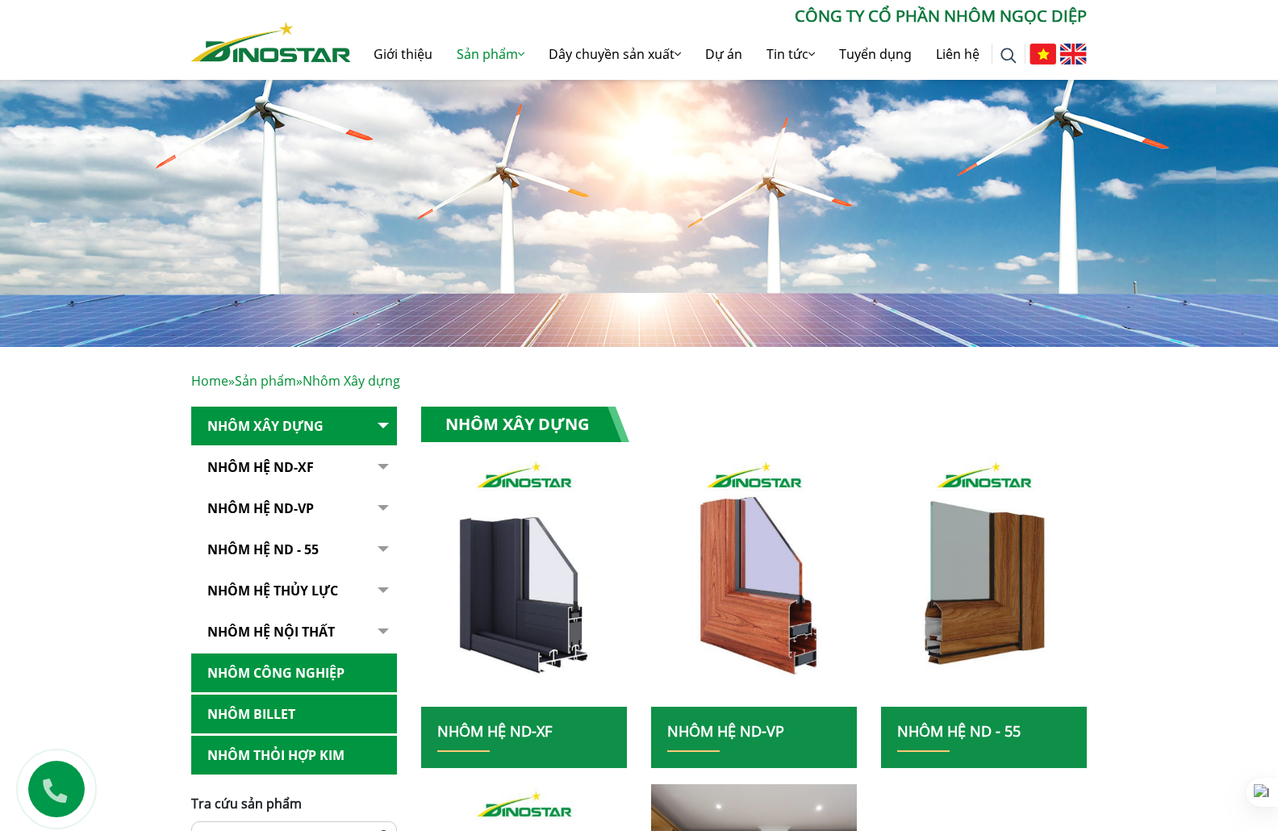 The image size is (1278, 831). What do you see at coordinates (525, 424) in the screenshot?
I see `h1: Nhôm Xây dựng` at bounding box center [525, 424].